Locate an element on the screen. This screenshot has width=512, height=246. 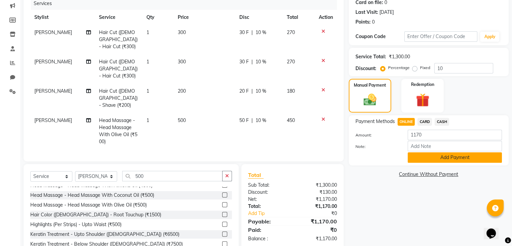
span: 450 is located at coordinates (291, 120).